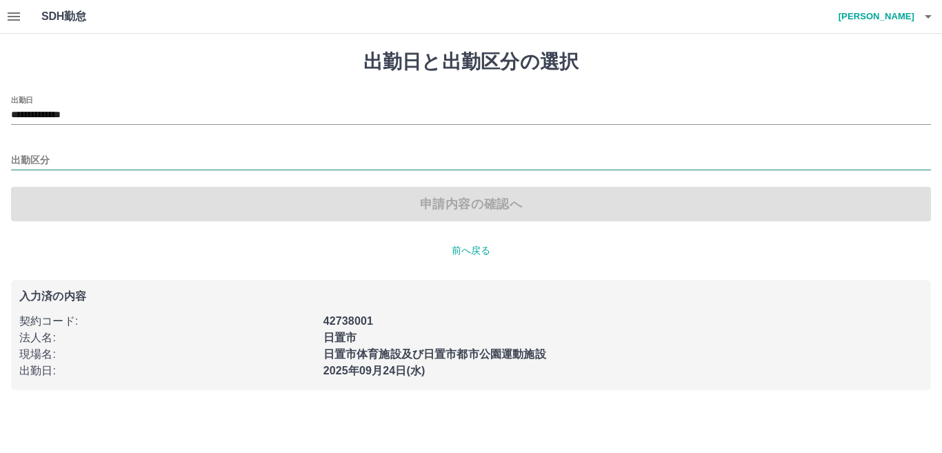  Describe the element at coordinates (471, 62) in the screenshot. I see `h1: 出勤日と出勤区分の選択` at that location.